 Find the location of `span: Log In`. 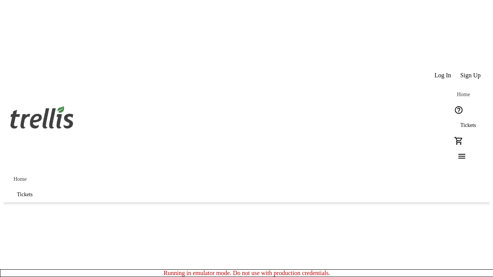

span: Log In is located at coordinates (442, 75).